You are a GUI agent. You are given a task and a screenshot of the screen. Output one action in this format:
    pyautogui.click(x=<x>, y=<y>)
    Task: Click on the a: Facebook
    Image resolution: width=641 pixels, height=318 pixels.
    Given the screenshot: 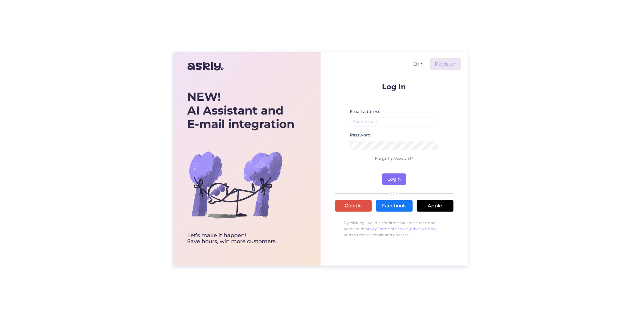 What is the action you would take?
    pyautogui.click(x=395, y=206)
    